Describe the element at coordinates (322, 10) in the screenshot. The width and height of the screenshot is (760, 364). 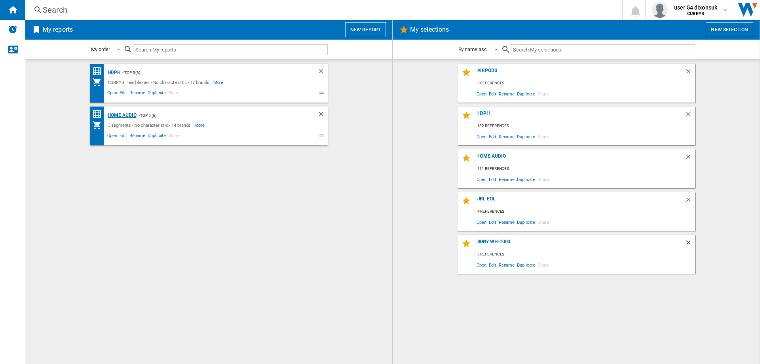
I see `div: Search` at that location.